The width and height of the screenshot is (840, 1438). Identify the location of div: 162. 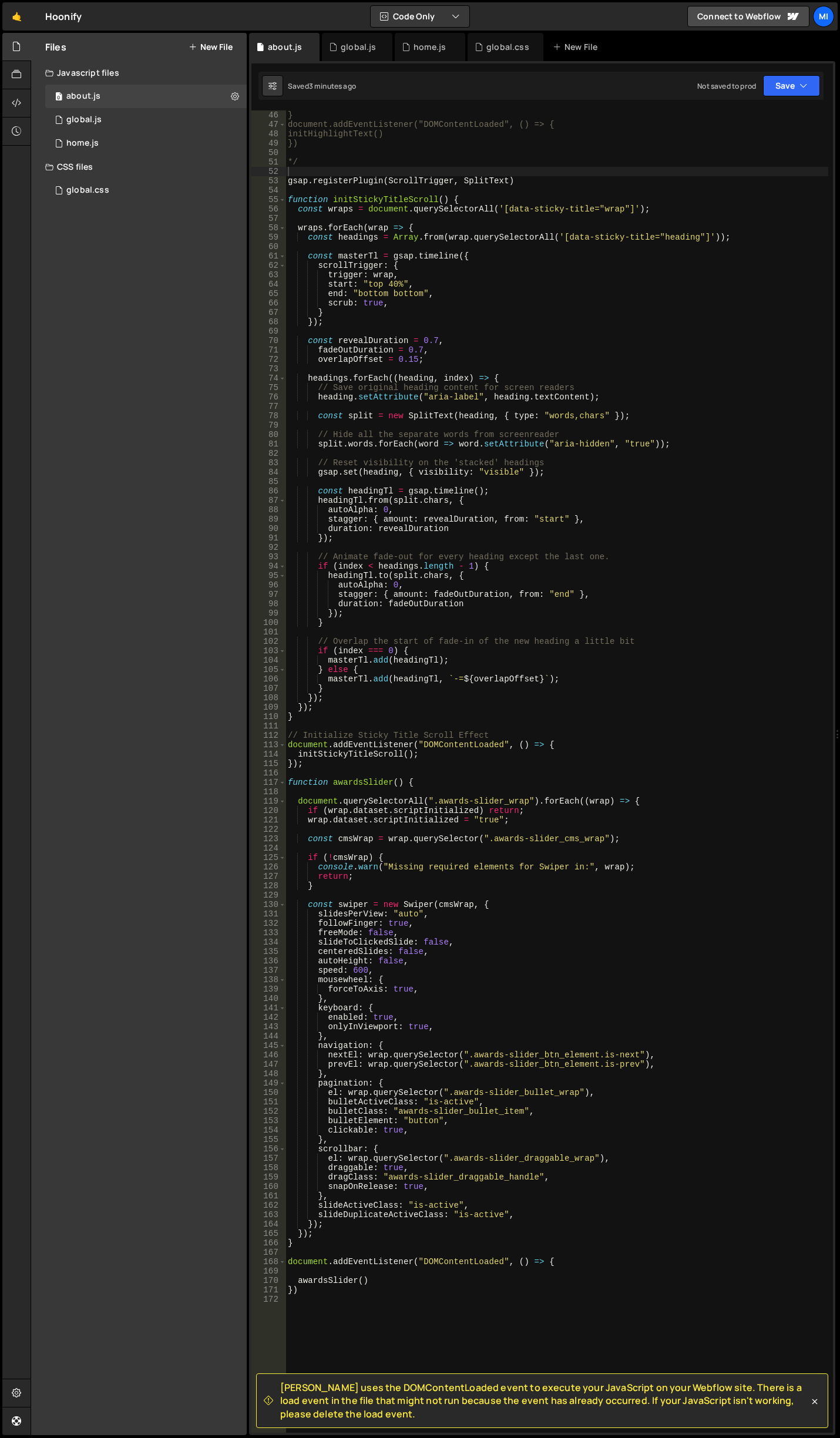
(268, 1205).